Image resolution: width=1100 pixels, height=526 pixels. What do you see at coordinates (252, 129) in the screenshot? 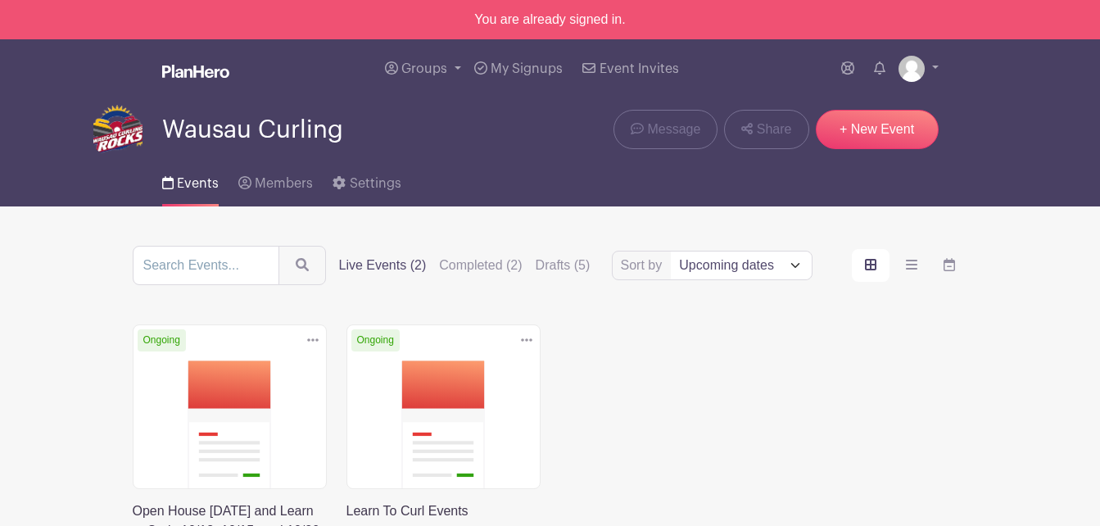
I see `span: Wausau Curling` at bounding box center [252, 129].